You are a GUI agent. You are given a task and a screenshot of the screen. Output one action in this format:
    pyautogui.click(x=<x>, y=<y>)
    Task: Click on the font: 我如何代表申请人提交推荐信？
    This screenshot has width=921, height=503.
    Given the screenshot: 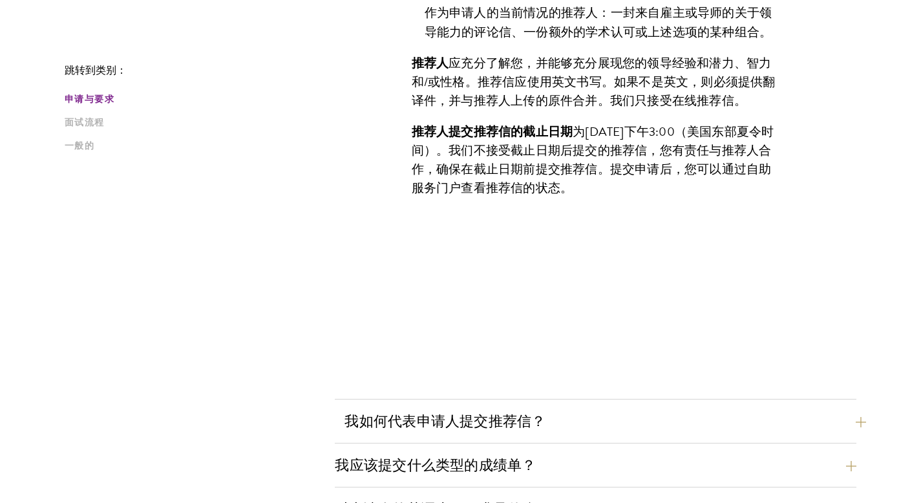 What is the action you would take?
    pyautogui.click(x=445, y=421)
    